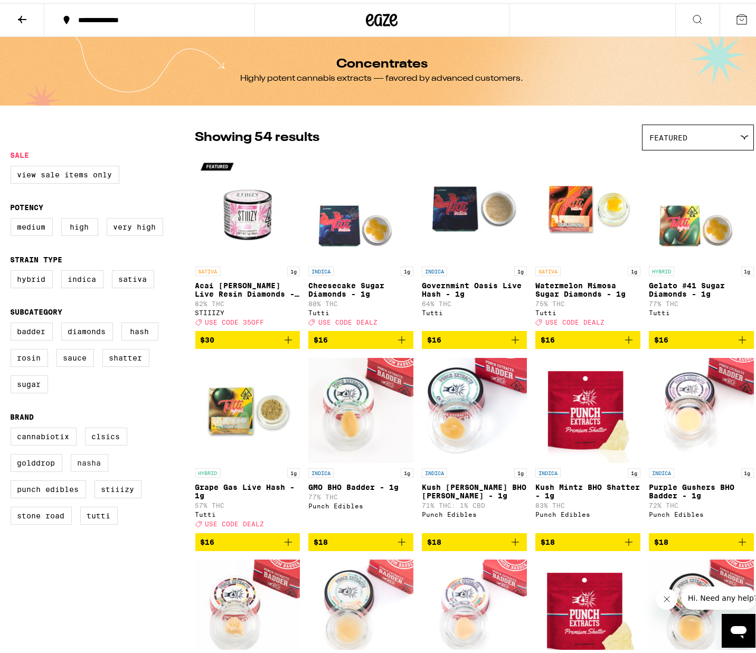 The width and height of the screenshot is (756, 653). What do you see at coordinates (588, 502) in the screenshot?
I see `p: 83% THC` at bounding box center [588, 502].